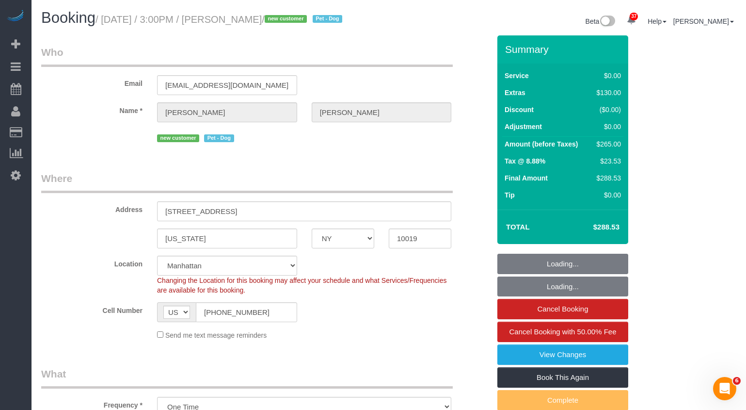  Describe the element at coordinates (16, 16) in the screenshot. I see `a: Automaid Logo` at that location.